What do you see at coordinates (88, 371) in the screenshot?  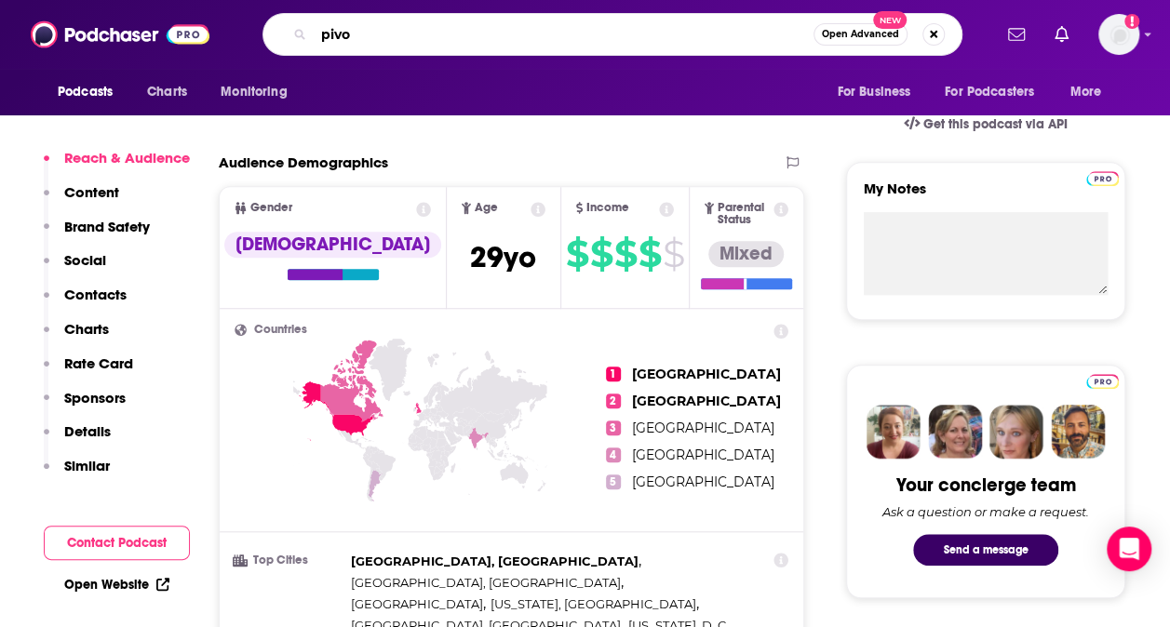 I see `button: Rate Card` at bounding box center [88, 371].